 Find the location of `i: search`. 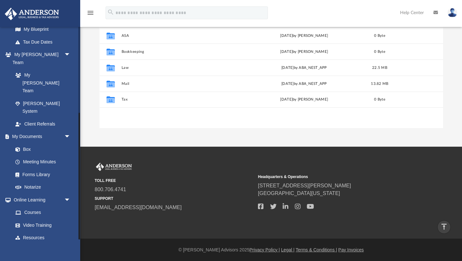

i: search is located at coordinates (111, 12).